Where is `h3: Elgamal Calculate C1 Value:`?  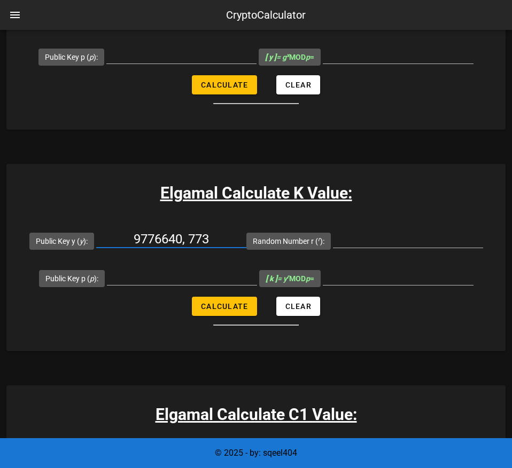
h3: Elgamal Calculate C1 Value: is located at coordinates (256, 414).